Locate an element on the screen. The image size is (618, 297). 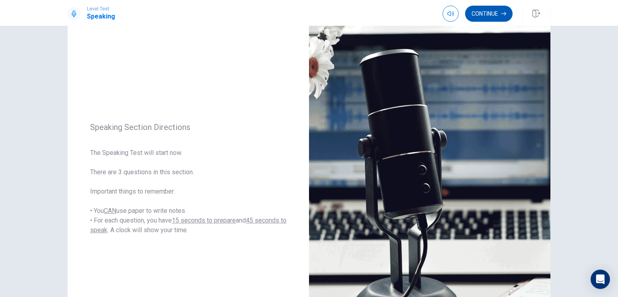
span: The Speaking Test will start now. There are 3 questions in this section. Important things to reme... is located at coordinates (188, 192).